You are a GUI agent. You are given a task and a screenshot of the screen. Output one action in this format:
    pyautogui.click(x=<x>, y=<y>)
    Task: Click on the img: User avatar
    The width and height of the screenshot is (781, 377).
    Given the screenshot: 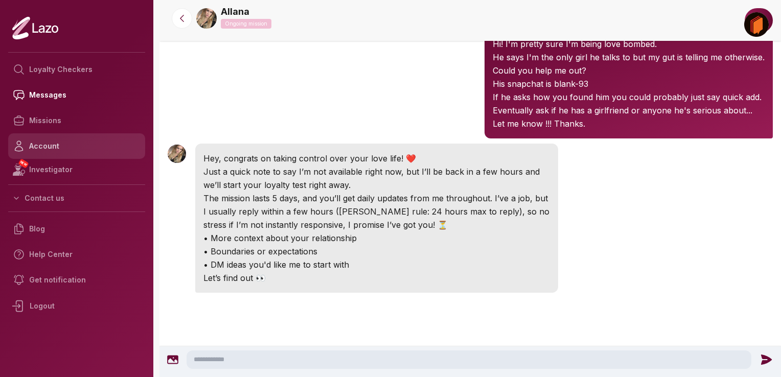 What is the action you would take?
    pyautogui.click(x=177, y=154)
    